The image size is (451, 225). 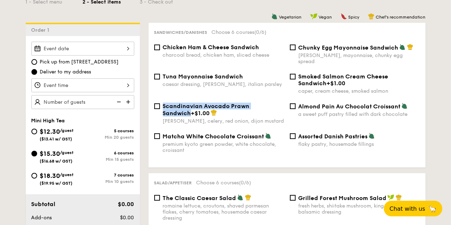 What do you see at coordinates (34, 72) in the screenshot?
I see `input: Deliver to my address` at bounding box center [34, 72].